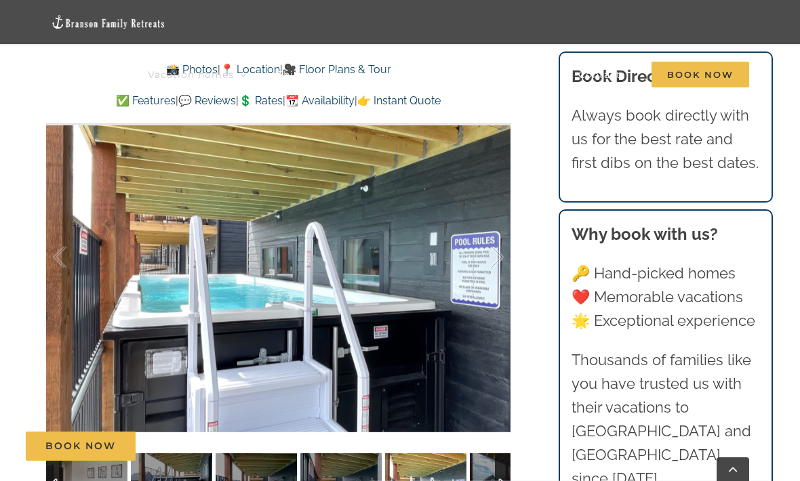 The width and height of the screenshot is (800, 481). Describe the element at coordinates (320, 100) in the screenshot. I see `a: 📆 Availability` at that location.